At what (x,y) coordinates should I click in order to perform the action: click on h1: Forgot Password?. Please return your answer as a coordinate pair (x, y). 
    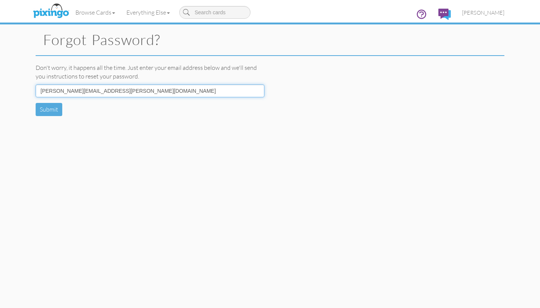
    Looking at the image, I should click on (274, 40).